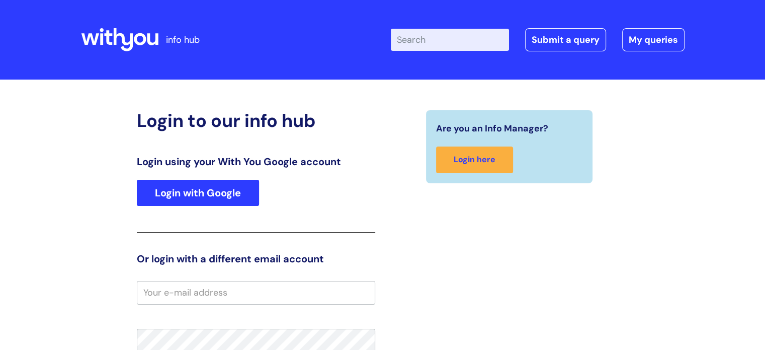  Describe the element at coordinates (198, 193) in the screenshot. I see `a: Login with Google` at that location.